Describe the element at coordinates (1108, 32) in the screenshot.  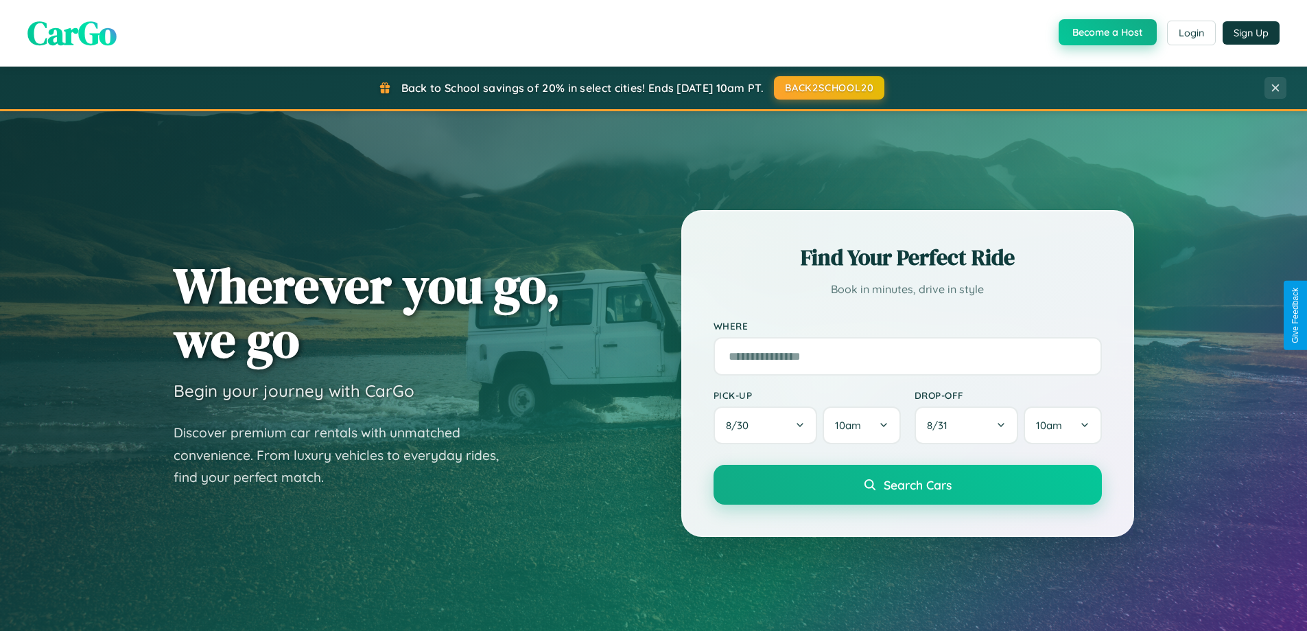
I see `button: Become a Host` at that location.